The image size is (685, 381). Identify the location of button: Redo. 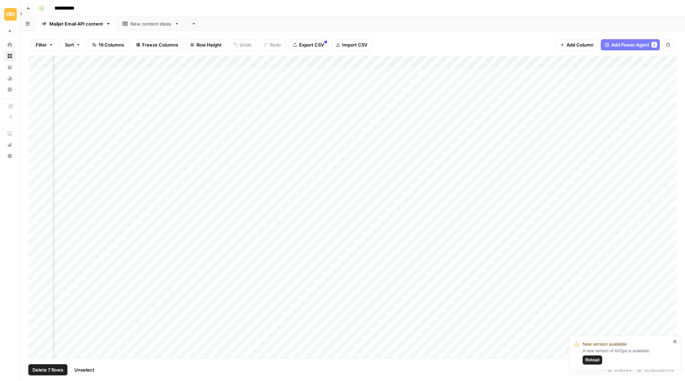
(272, 45).